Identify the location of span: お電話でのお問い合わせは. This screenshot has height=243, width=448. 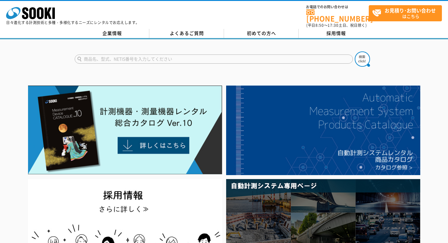
(338, 7).